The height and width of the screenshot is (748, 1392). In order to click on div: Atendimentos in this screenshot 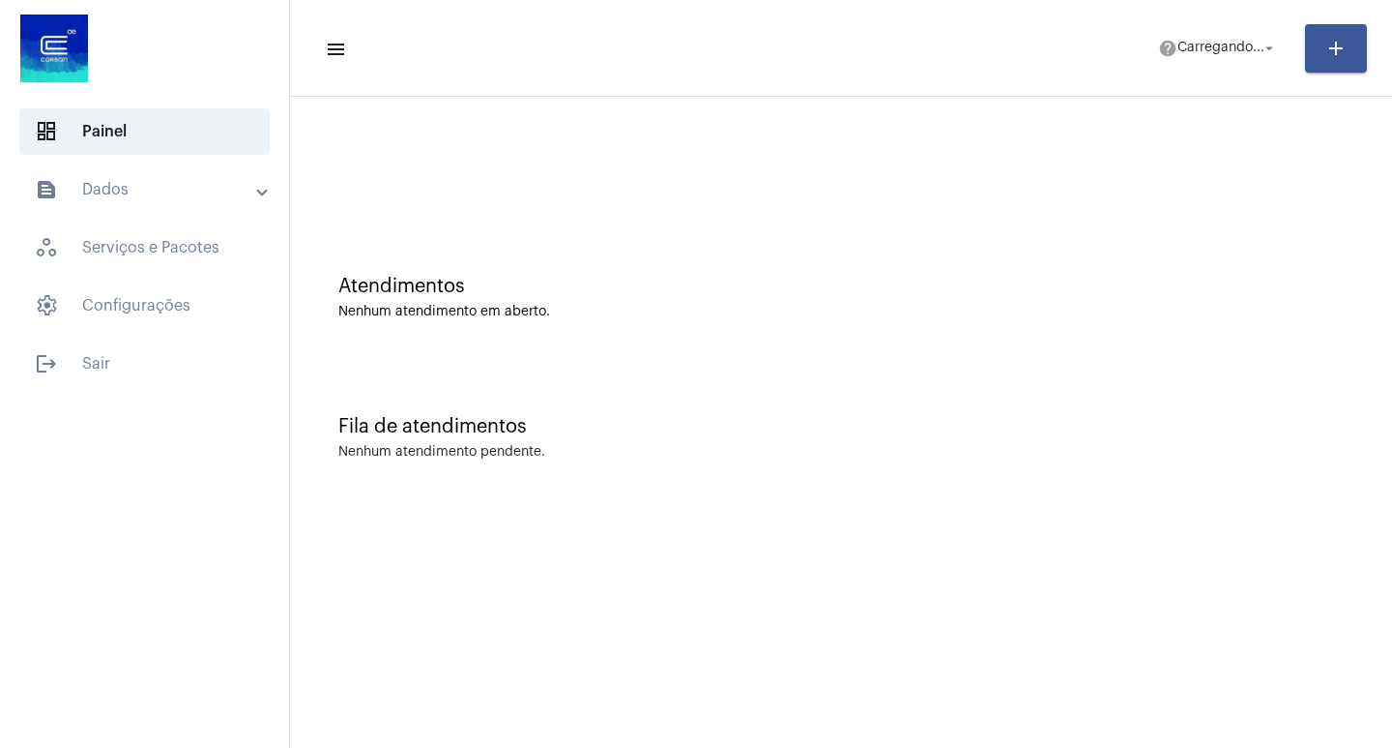, I will do `click(841, 286)`.